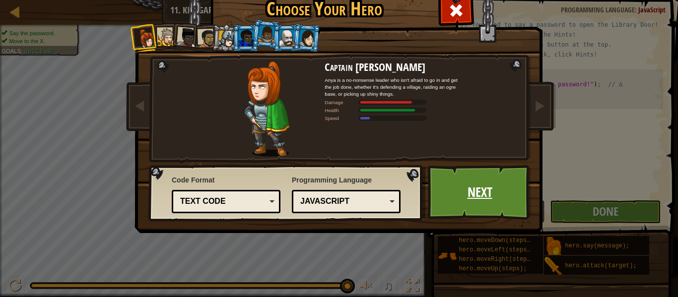 The image size is (678, 297). I want to click on div: Text code, so click(223, 202).